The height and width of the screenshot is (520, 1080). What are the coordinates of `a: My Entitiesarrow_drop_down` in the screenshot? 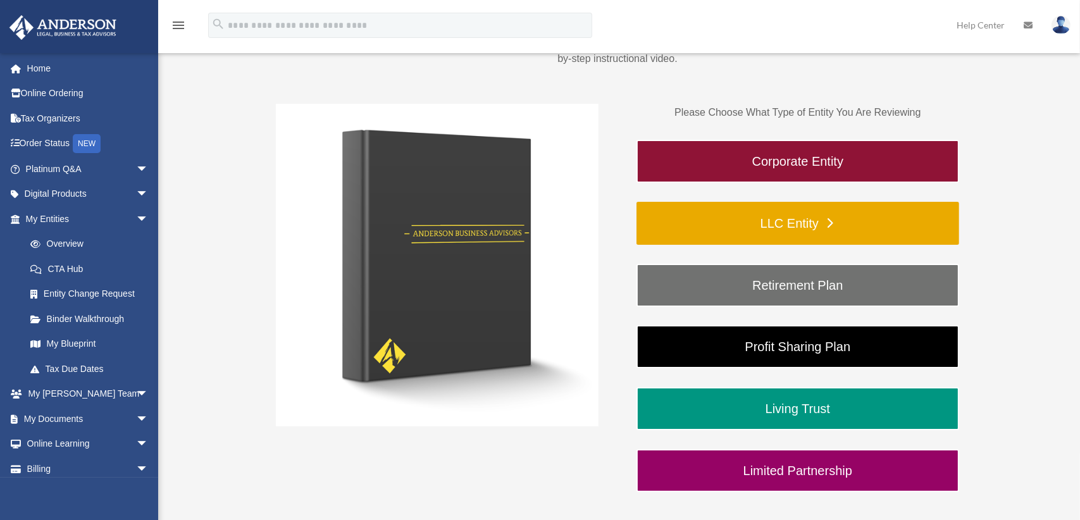 It's located at (88, 219).